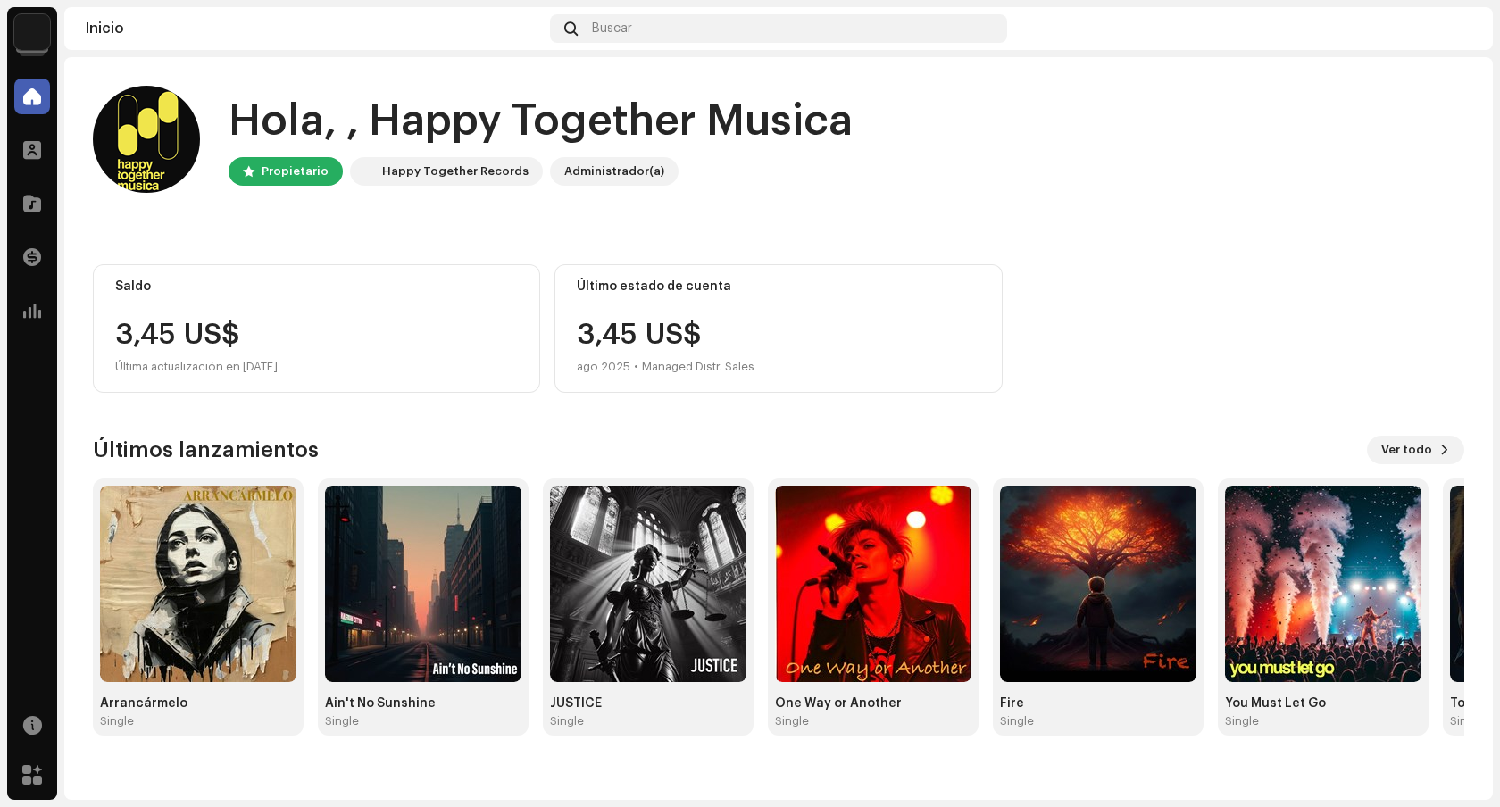 Image resolution: width=1500 pixels, height=807 pixels. I want to click on div: Saldo, so click(316, 287).